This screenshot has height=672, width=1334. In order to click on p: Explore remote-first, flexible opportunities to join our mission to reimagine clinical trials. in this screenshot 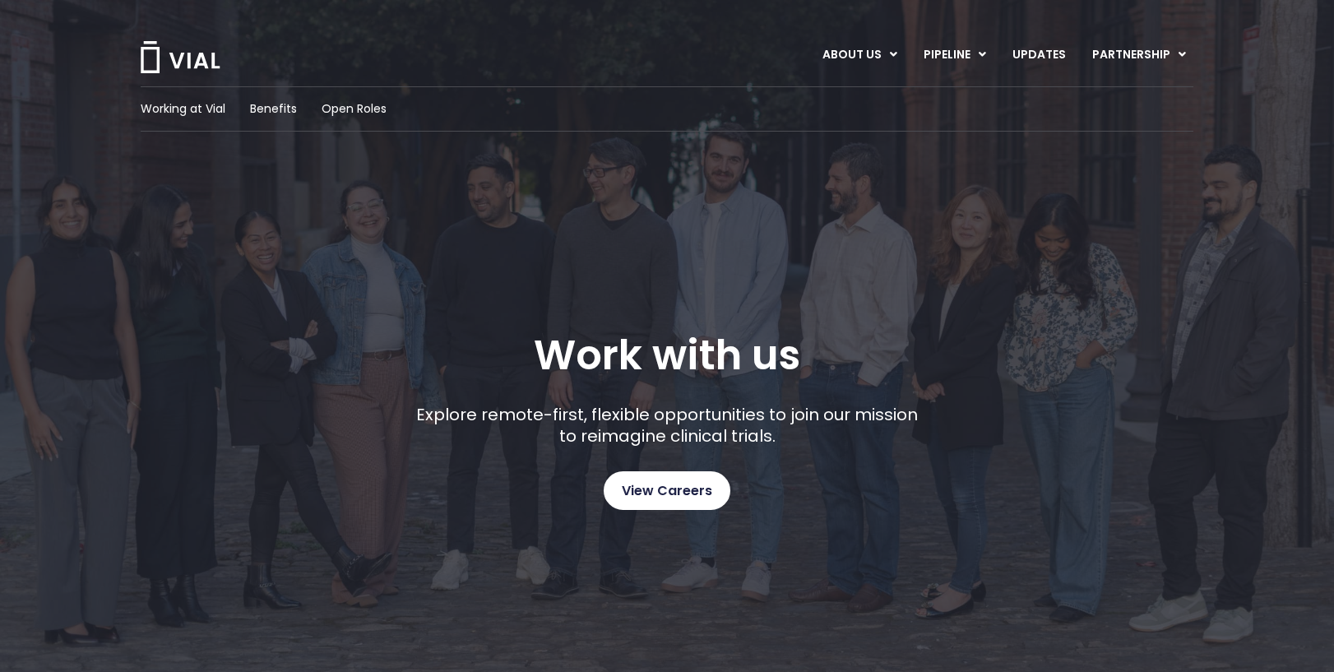, I will do `click(667, 425)`.